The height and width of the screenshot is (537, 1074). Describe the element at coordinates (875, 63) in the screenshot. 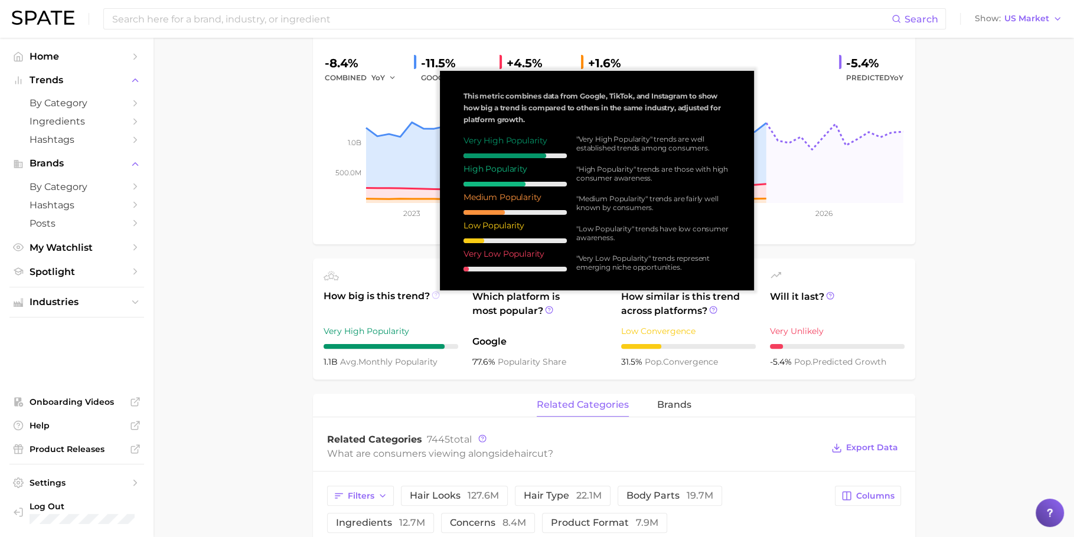

I see `div: -5.4%` at that location.